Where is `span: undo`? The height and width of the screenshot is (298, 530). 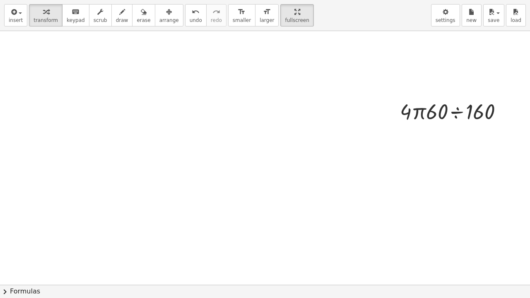 span: undo is located at coordinates (196, 20).